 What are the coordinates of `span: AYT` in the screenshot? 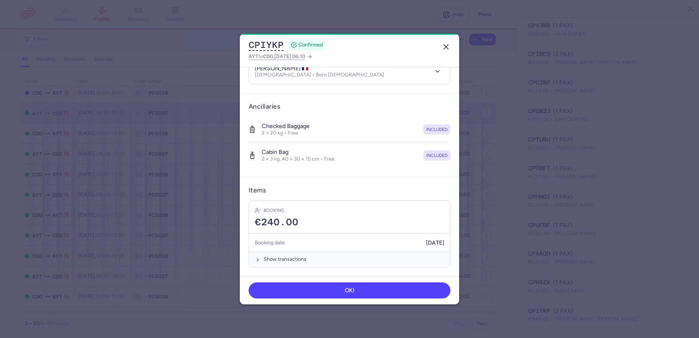 It's located at (253, 56).